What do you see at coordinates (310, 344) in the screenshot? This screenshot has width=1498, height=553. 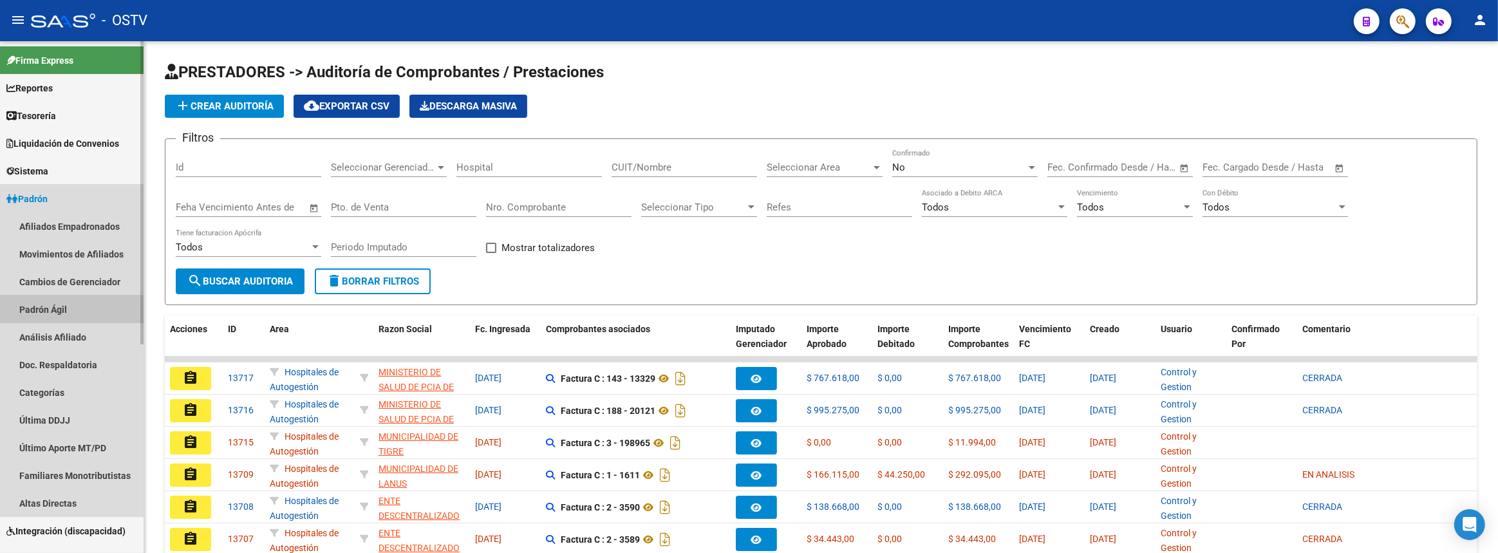 I see `datatable-header-cell: Area` at bounding box center [310, 344].